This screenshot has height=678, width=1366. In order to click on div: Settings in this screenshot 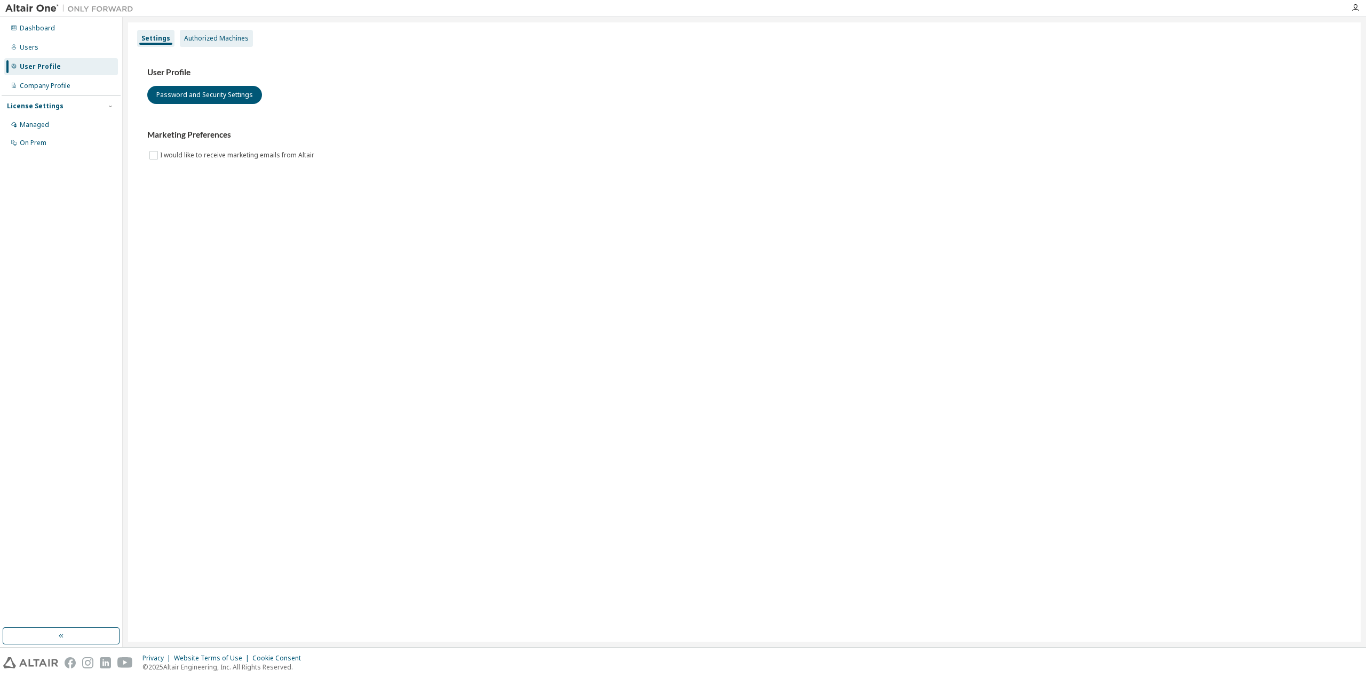, I will do `click(156, 38)`.